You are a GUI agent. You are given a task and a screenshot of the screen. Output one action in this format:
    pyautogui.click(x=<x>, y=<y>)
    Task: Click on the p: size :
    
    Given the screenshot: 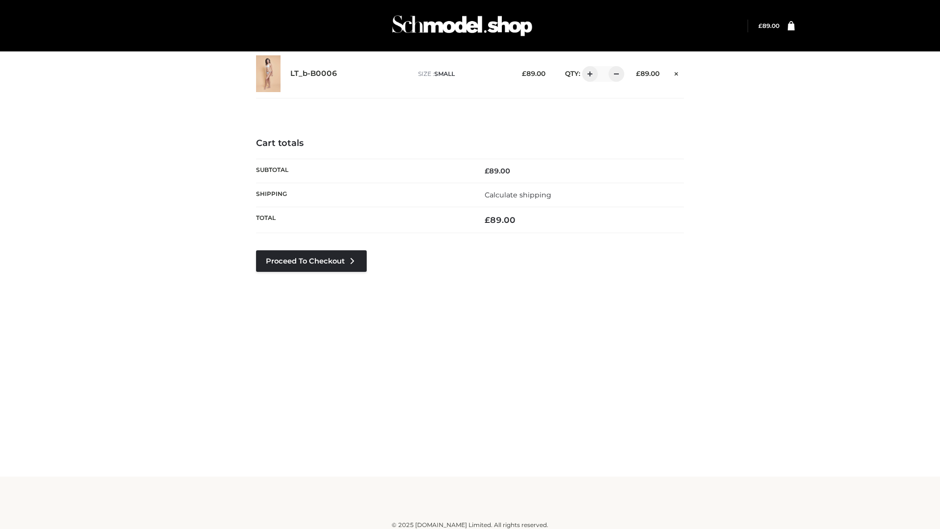 What is the action you would take?
    pyautogui.click(x=462, y=74)
    